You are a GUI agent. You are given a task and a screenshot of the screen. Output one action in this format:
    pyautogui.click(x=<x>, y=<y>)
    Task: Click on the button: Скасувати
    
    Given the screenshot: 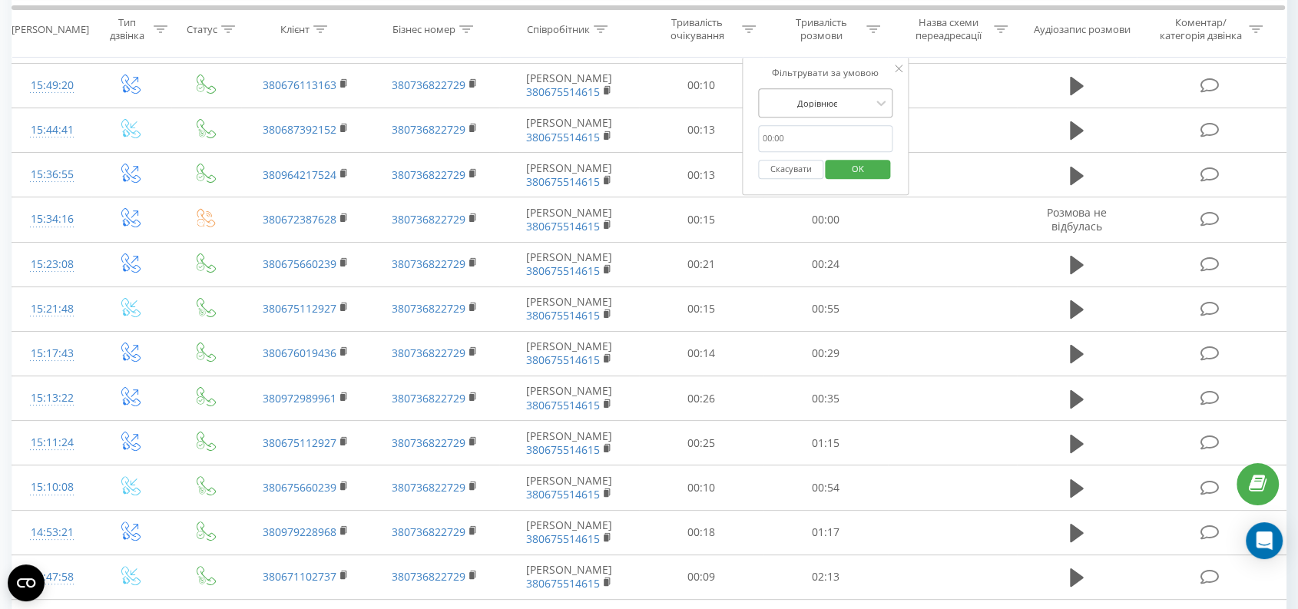 What is the action you would take?
    pyautogui.click(x=791, y=169)
    